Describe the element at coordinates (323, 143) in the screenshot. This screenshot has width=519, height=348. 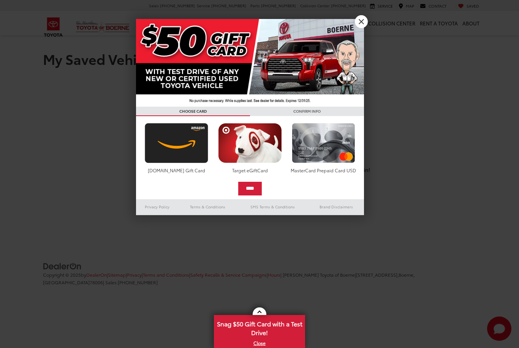
I see `img: mastercard.png` at that location.